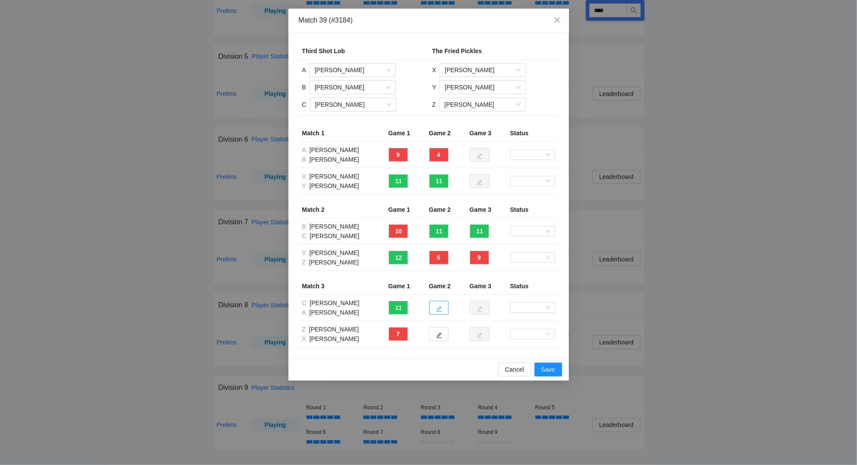 Image resolution: width=857 pixels, height=465 pixels. I want to click on div: Match 1, so click(342, 133).